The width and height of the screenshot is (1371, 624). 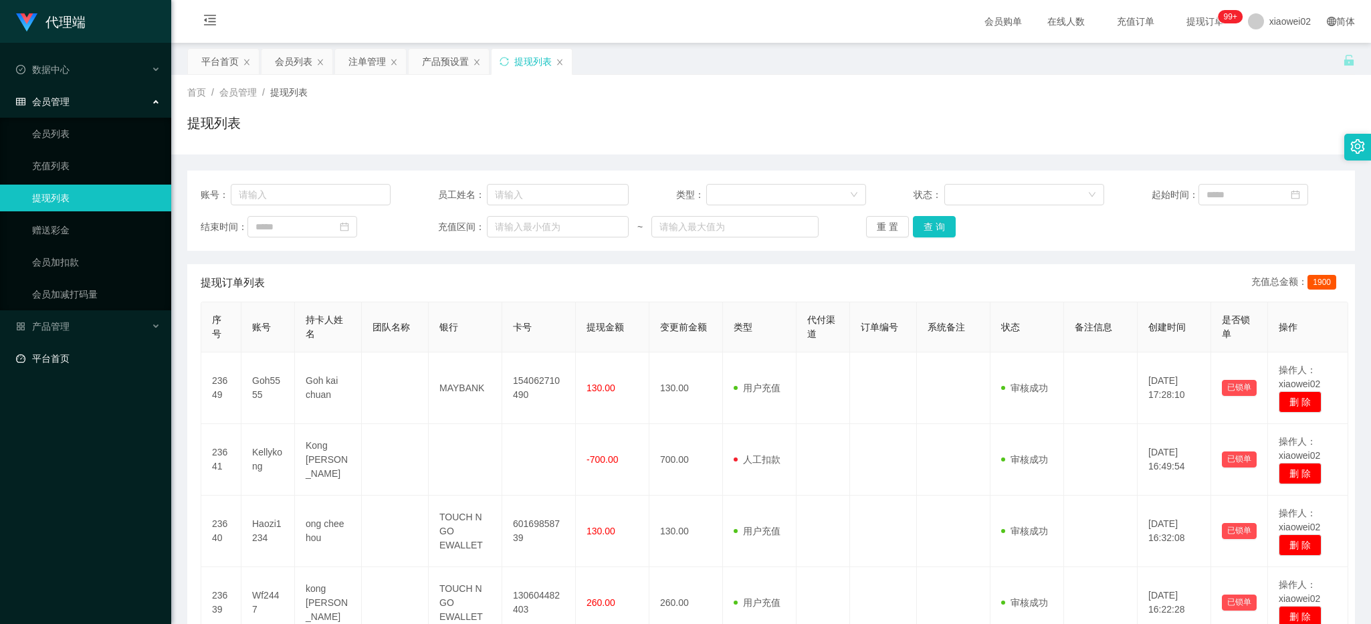 I want to click on span: 类型, so click(x=743, y=327).